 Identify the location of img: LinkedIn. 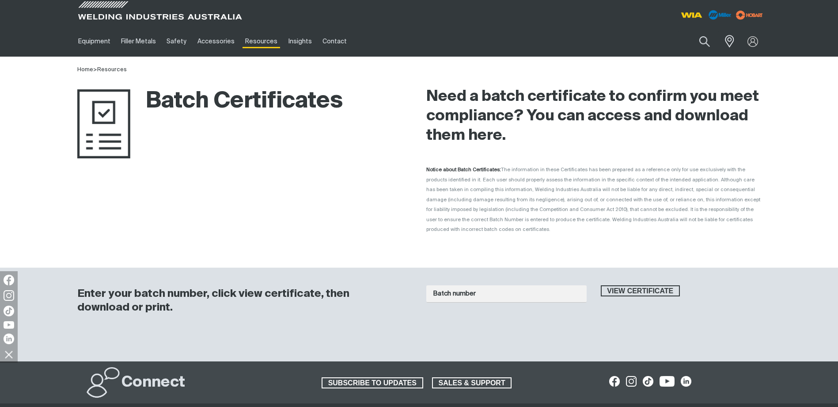
(9, 338).